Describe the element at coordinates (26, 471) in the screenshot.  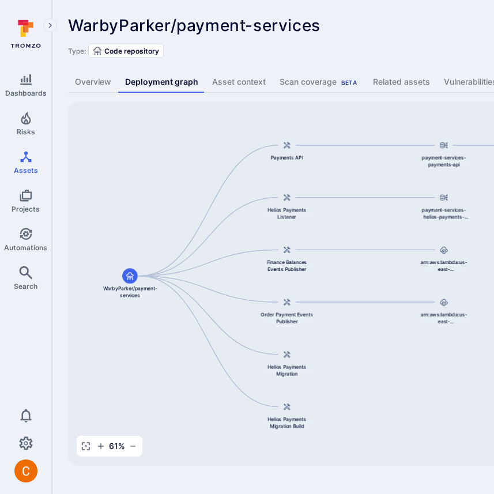
I see `img: ACg8ocJuq_DPPTkXyD9OlTnVLvDrpObecjcADscmEHLMiTyEnTELew=s96-c` at that location.